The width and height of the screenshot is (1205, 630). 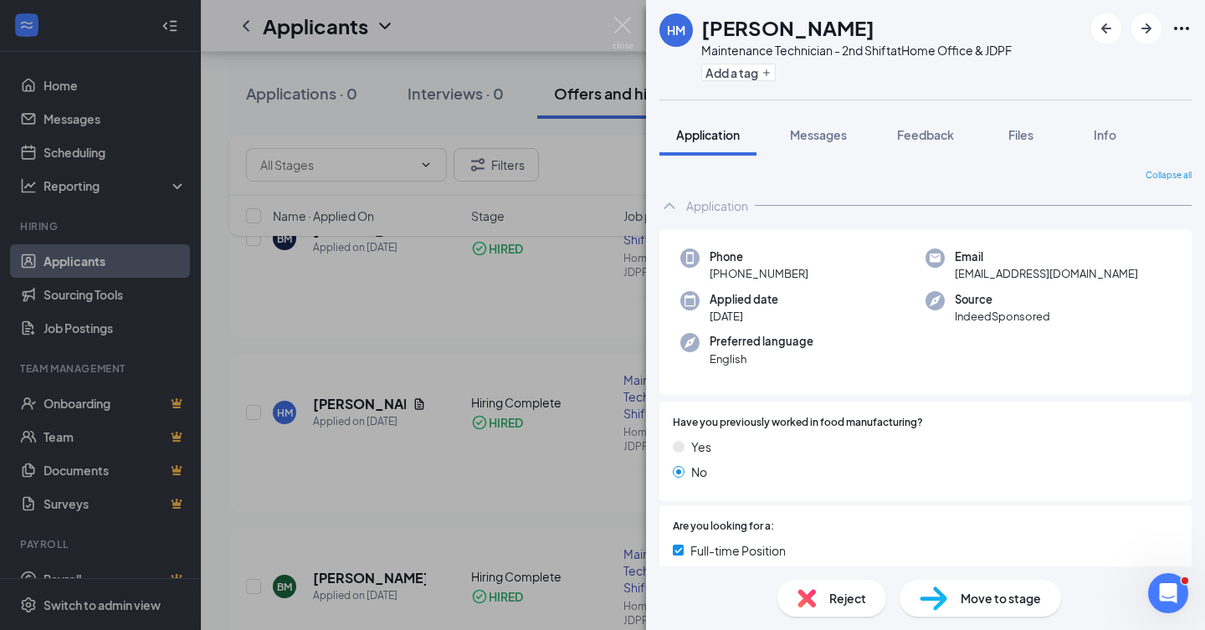 What do you see at coordinates (1146, 28) in the screenshot?
I see `svg: ArrowRight` at bounding box center [1146, 28].